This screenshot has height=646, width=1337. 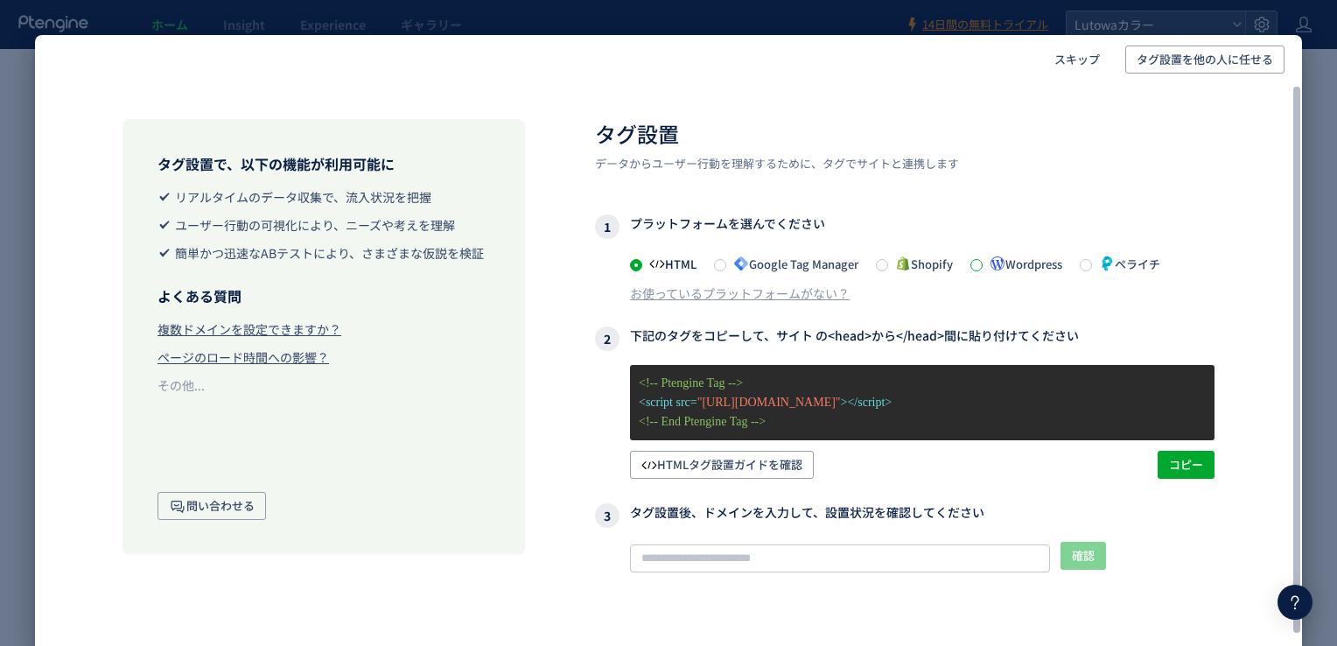 I want to click on div: ページのロード時間への影響？, so click(x=243, y=357).